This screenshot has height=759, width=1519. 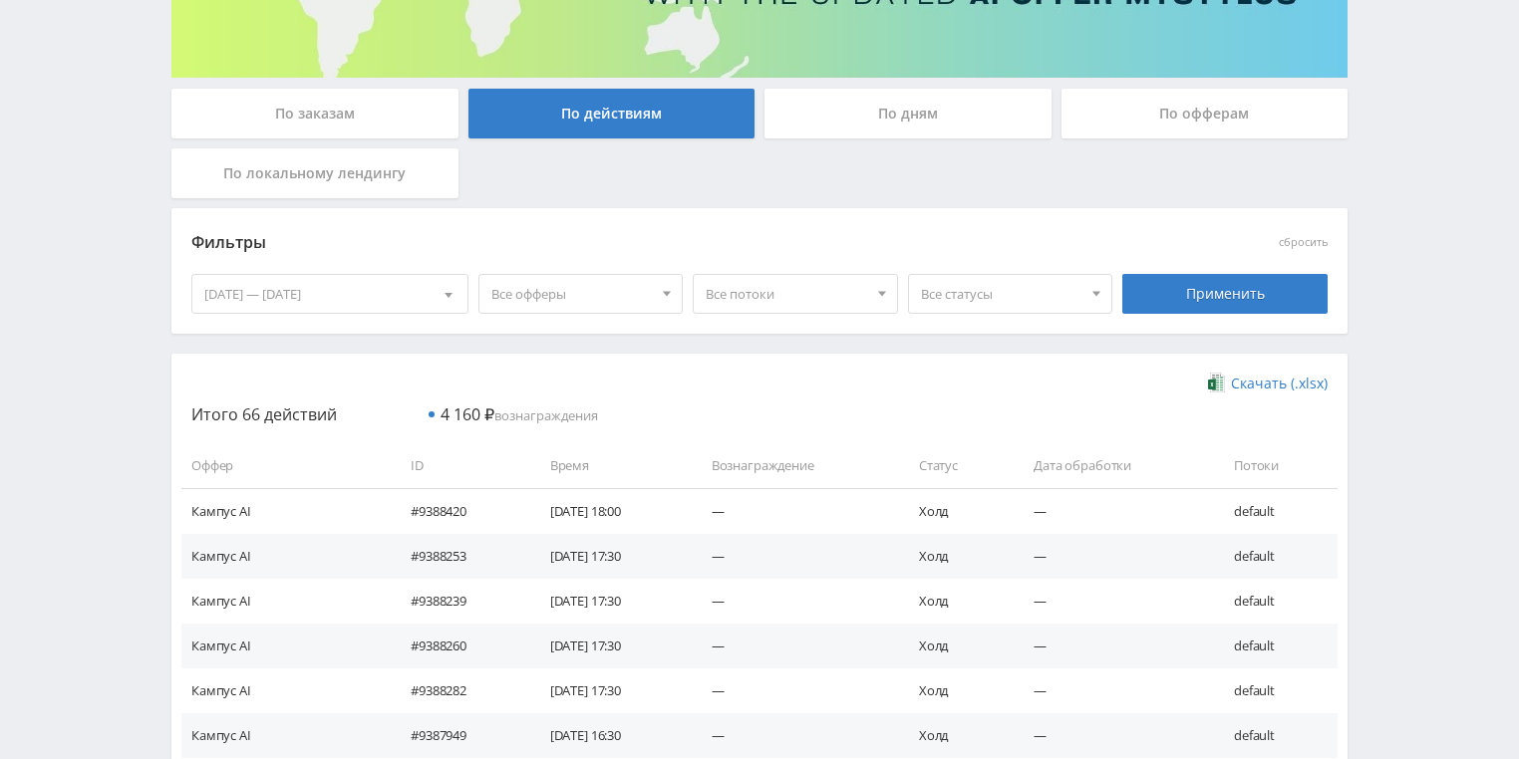 I want to click on td: #9388239, so click(x=460, y=601).